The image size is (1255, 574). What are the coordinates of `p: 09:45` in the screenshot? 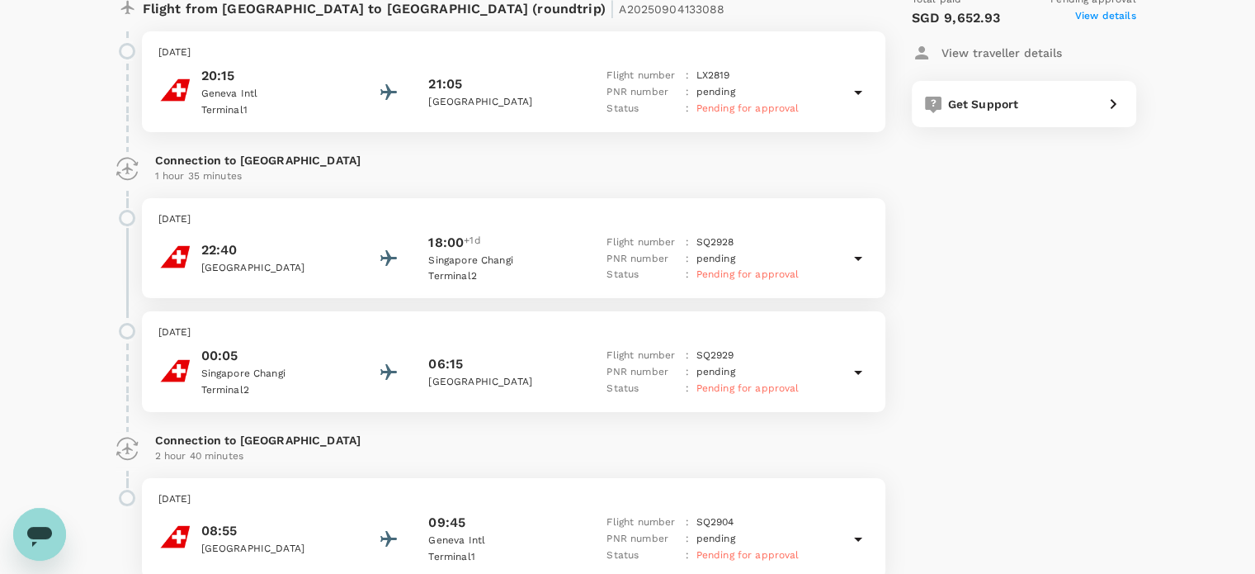 It's located at (447, 522).